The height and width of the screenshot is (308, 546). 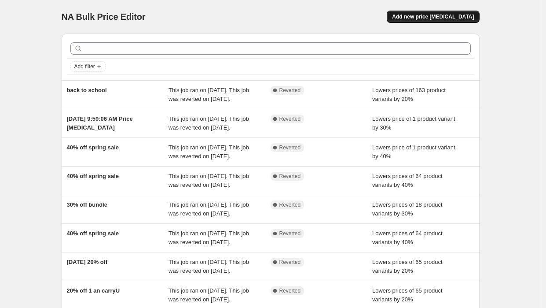 What do you see at coordinates (87, 90) in the screenshot?
I see `span: back to school` at bounding box center [87, 90].